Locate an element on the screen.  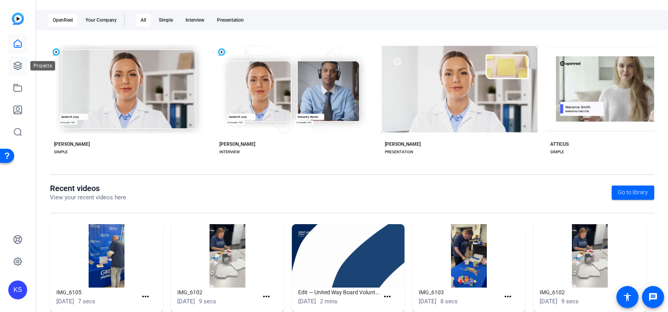
img: blue-gradient.svg is located at coordinates (18, 18).